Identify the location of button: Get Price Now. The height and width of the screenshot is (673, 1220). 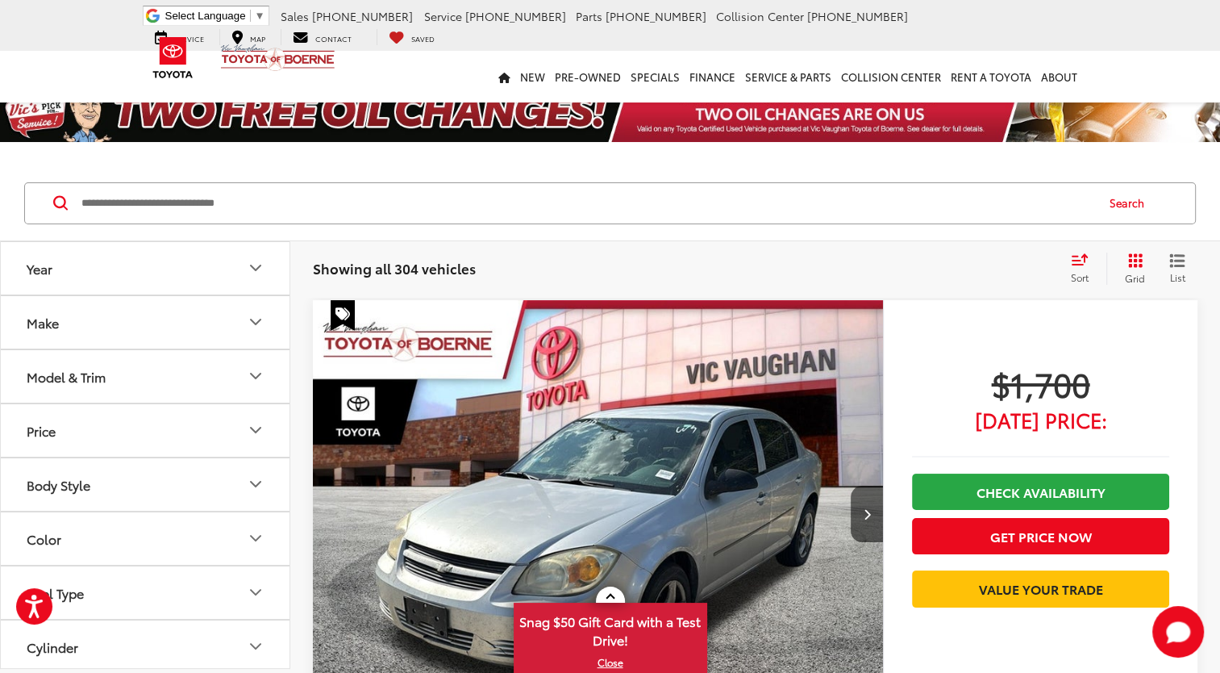
(1040, 535).